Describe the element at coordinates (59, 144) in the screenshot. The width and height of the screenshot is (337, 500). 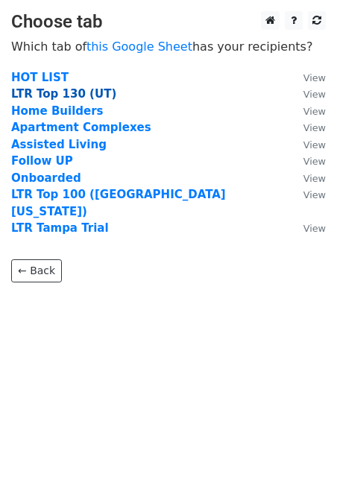
I see `a: Assisted Living` at that location.